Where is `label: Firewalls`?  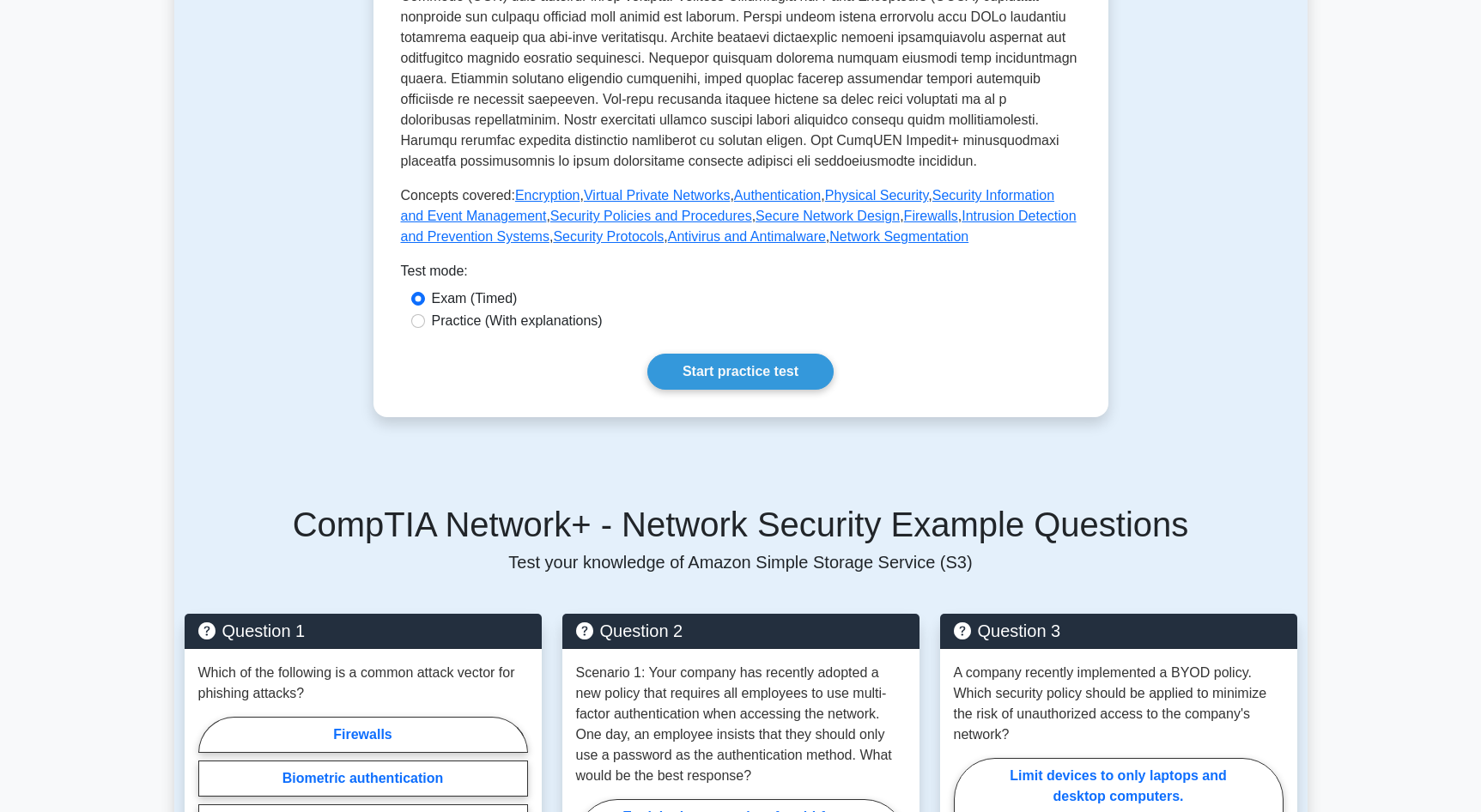
label: Firewalls is located at coordinates (363, 735).